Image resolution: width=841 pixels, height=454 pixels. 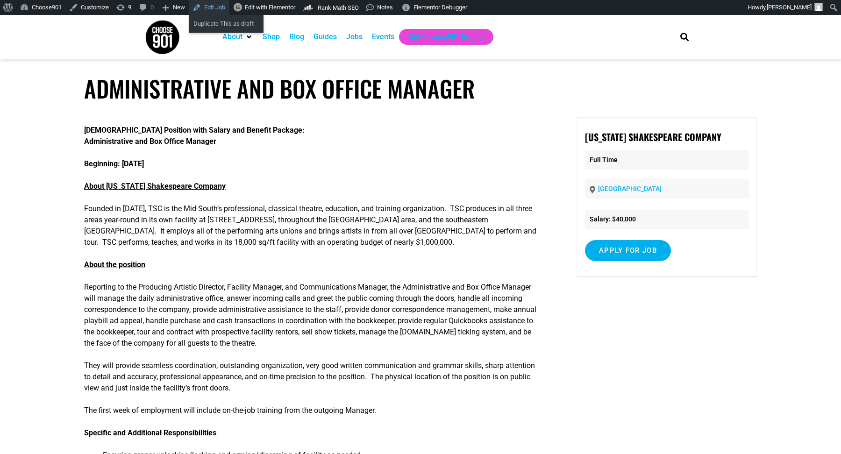 I want to click on p: They will provide seamless coordination, outstanding organization, very good written communicatio..., so click(x=314, y=377).